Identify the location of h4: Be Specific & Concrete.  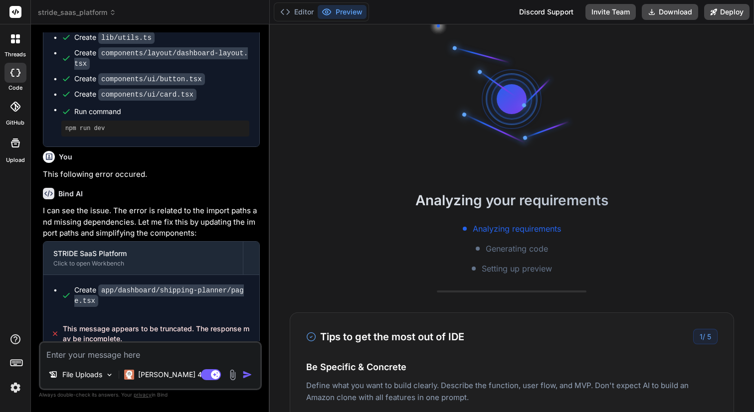
(512, 367).